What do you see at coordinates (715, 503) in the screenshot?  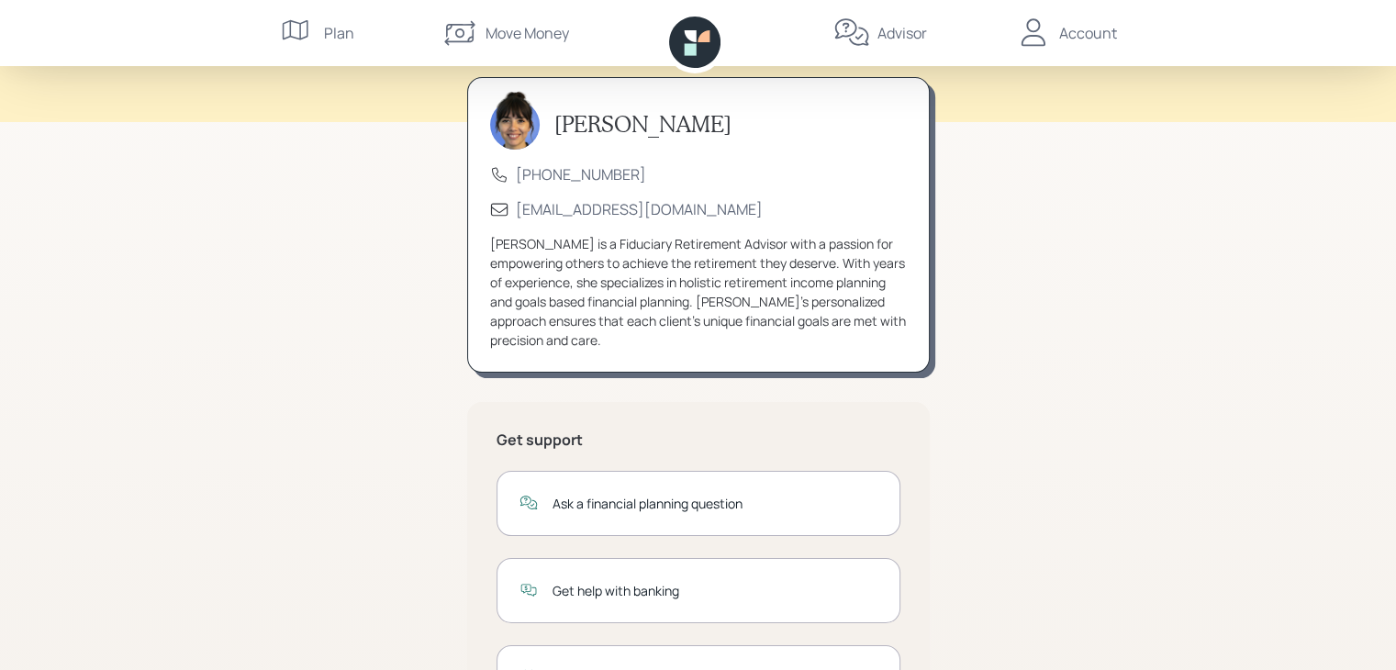 I see `div: Ask a financial planning question` at bounding box center [715, 503].